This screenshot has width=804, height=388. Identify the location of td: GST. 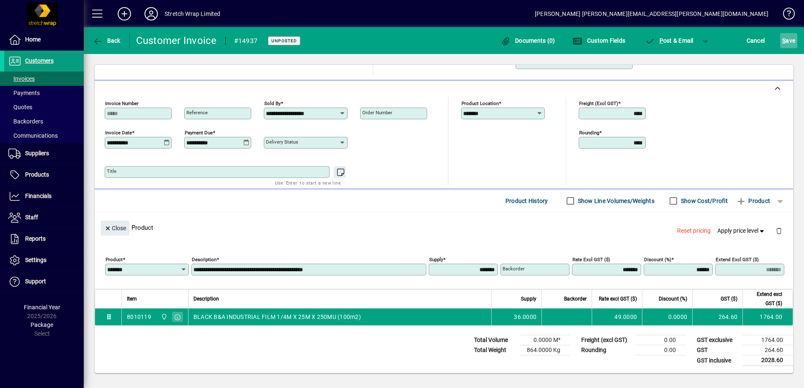
(717, 350).